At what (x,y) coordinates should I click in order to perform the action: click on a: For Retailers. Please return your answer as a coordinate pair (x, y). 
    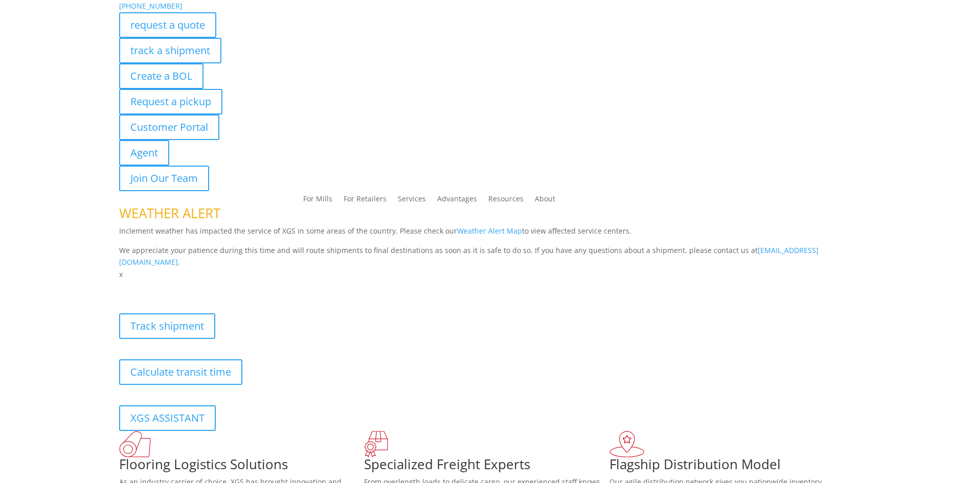
    Looking at the image, I should click on (365, 201).